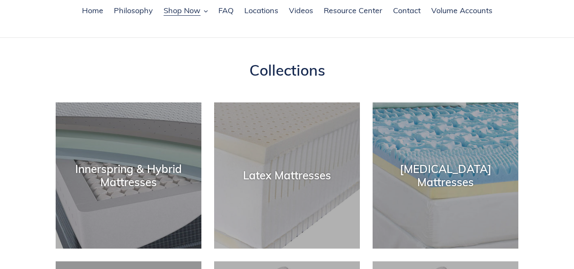 The image size is (574, 269). Describe the element at coordinates (287, 175) in the screenshot. I see `div: Latex Mattresses` at that location.